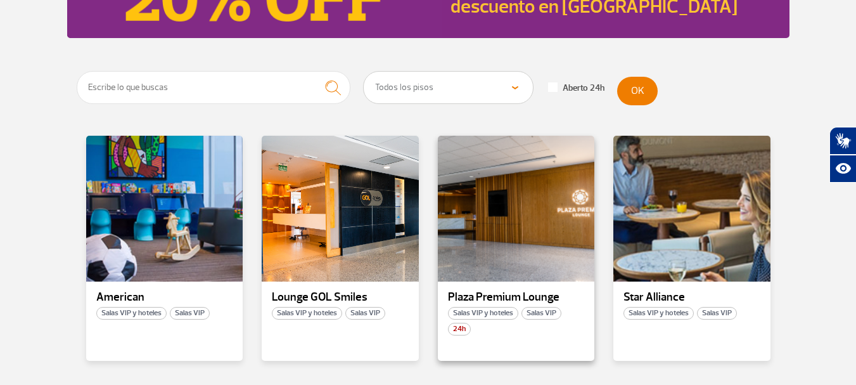 This screenshot has height=385, width=856. What do you see at coordinates (576, 88) in the screenshot?
I see `label: Aberto 24h` at bounding box center [576, 88].